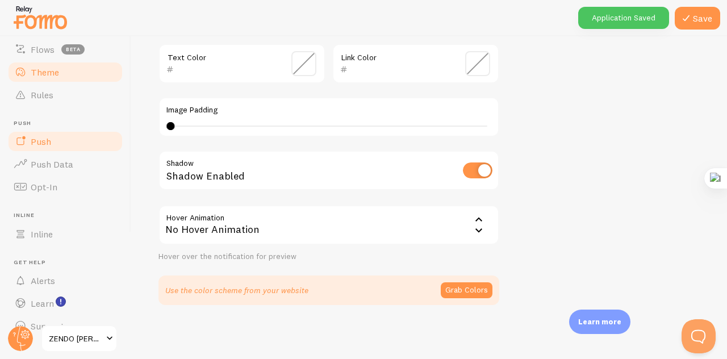 Image resolution: width=727 pixels, height=359 pixels. Describe the element at coordinates (466, 290) in the screenshot. I see `button: Grab Colors` at that location.